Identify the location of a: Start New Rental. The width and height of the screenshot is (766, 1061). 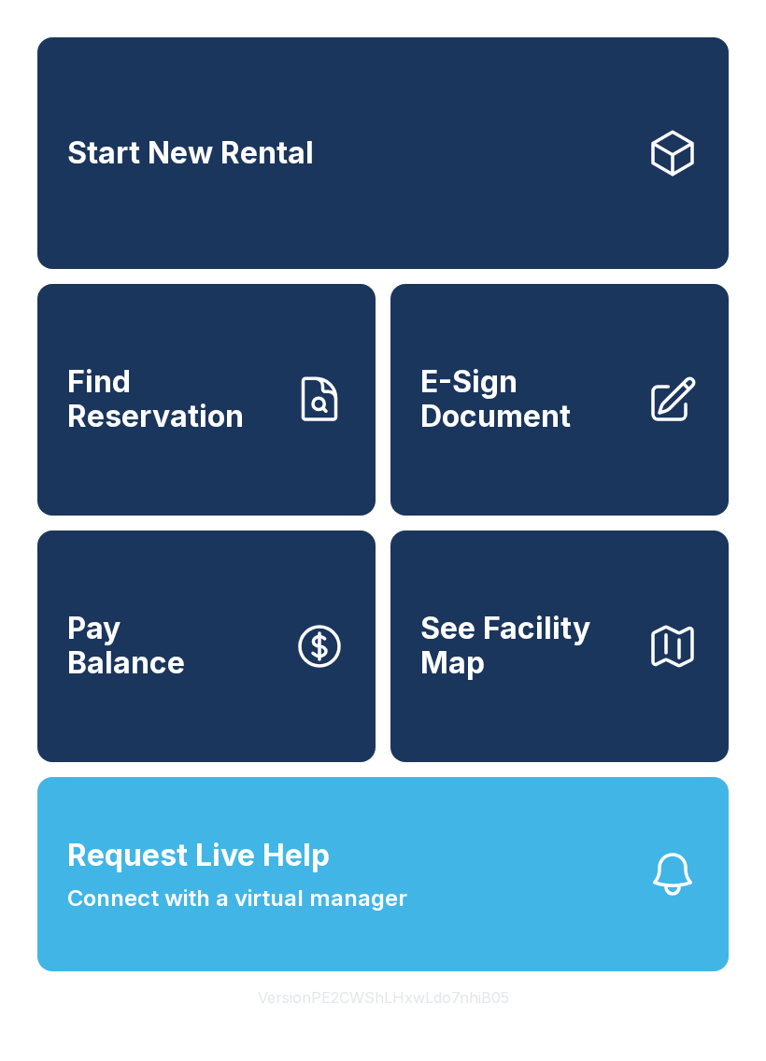
(383, 153).